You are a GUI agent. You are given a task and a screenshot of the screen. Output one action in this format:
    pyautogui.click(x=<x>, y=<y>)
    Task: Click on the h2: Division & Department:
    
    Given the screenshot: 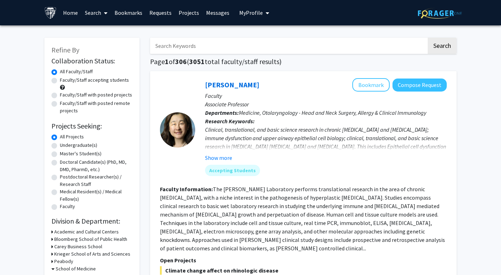 What is the action you would take?
    pyautogui.click(x=92, y=221)
    